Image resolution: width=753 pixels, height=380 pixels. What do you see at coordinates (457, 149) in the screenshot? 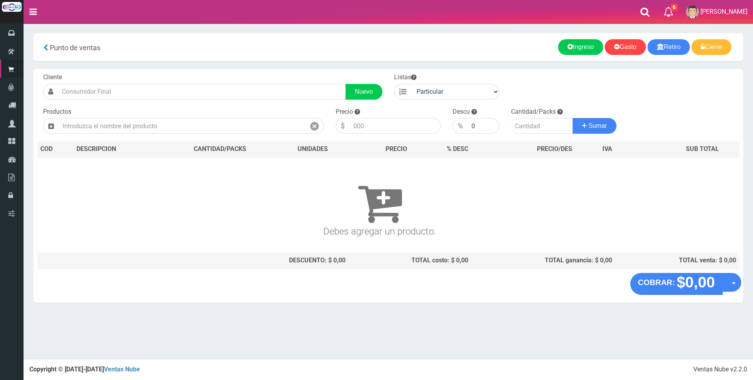
I see `span: % DESC` at bounding box center [457, 149].